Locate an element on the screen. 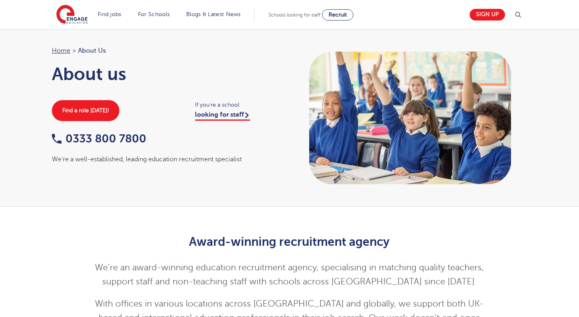 The width and height of the screenshot is (579, 317). p: We’re an award-winning education recruitment agency, specialising in matching quality teachers, s... is located at coordinates (289, 274).